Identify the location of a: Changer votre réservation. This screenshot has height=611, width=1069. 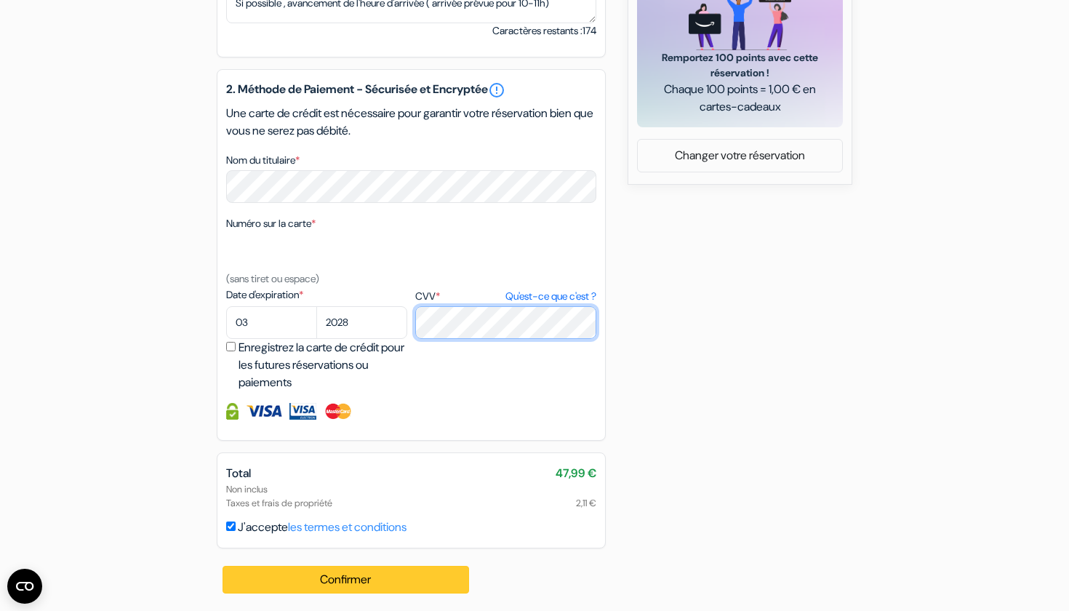
(739, 156).